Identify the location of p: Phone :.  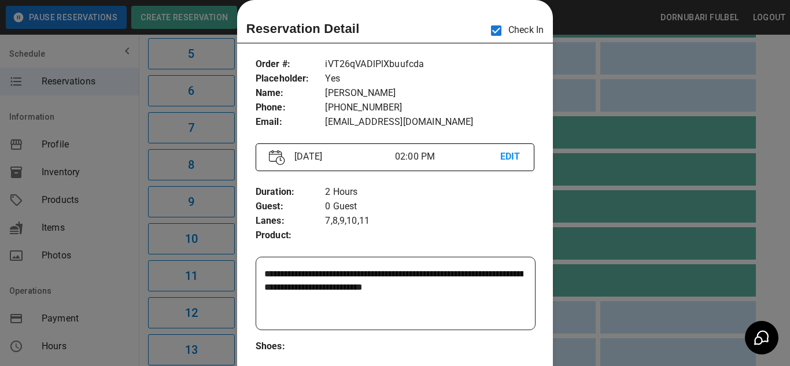
(290, 108).